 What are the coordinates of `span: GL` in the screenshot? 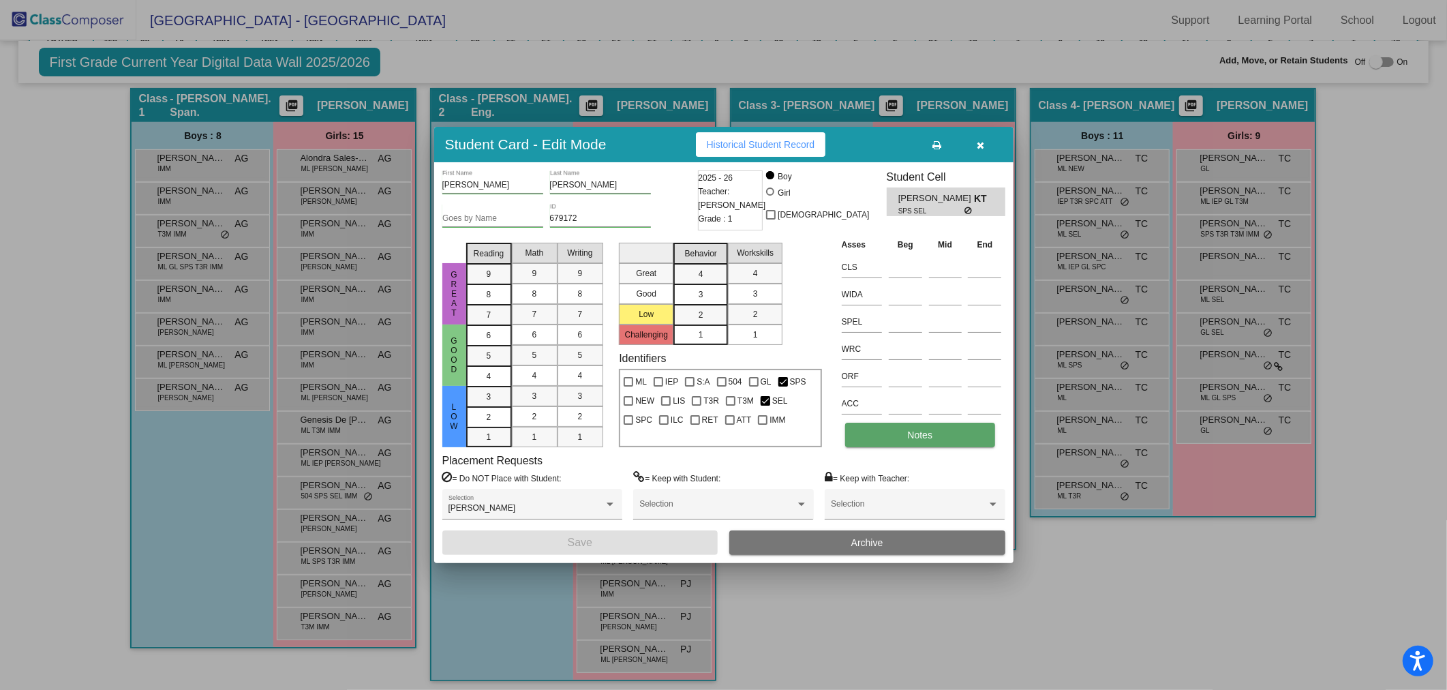 It's located at (766, 382).